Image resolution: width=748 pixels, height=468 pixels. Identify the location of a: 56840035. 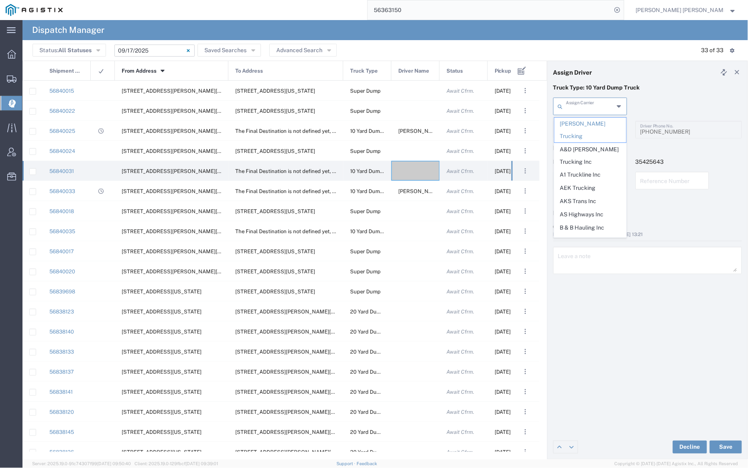
(62, 231).